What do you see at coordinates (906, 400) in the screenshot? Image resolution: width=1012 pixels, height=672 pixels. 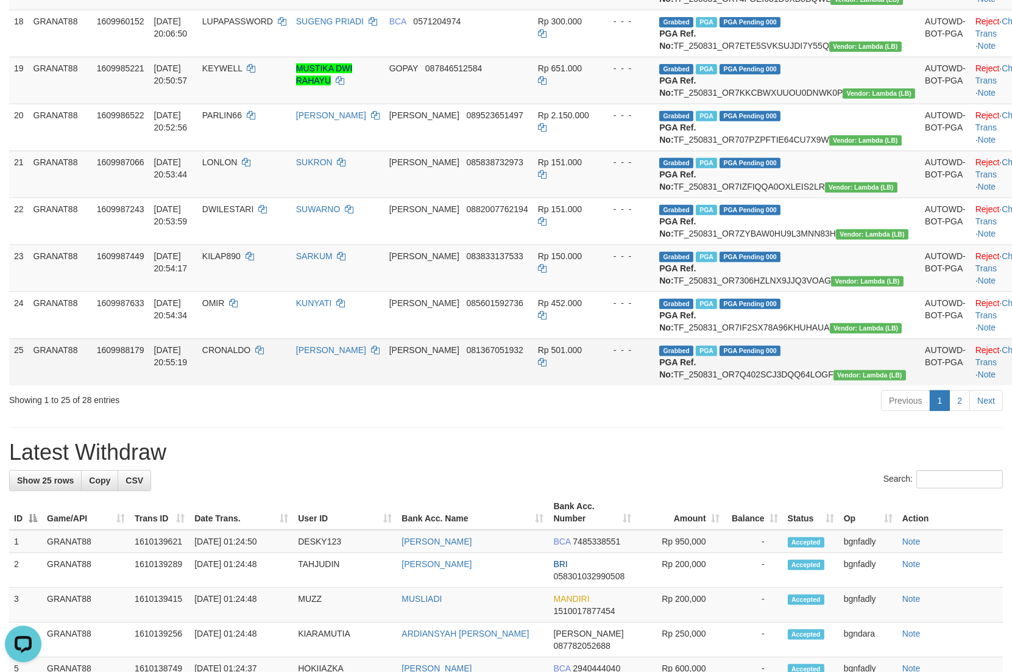 I see `a: Previous` at bounding box center [906, 400].